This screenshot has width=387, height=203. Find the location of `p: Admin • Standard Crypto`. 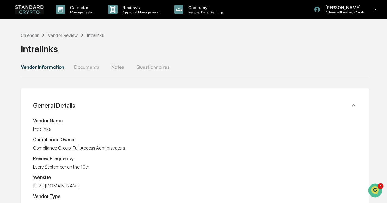

p: Admin • Standard Crypto is located at coordinates (343, 12).